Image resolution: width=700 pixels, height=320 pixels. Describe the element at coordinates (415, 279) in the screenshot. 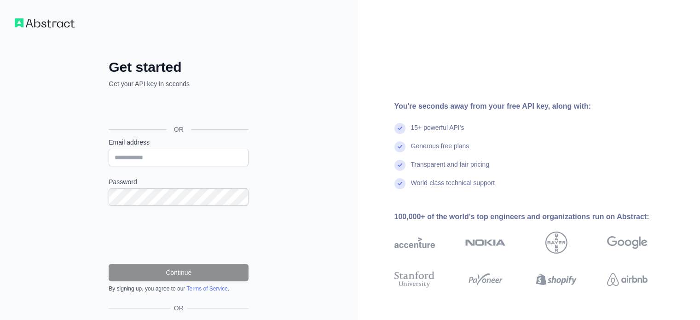

I see `img: stanford university` at that location.